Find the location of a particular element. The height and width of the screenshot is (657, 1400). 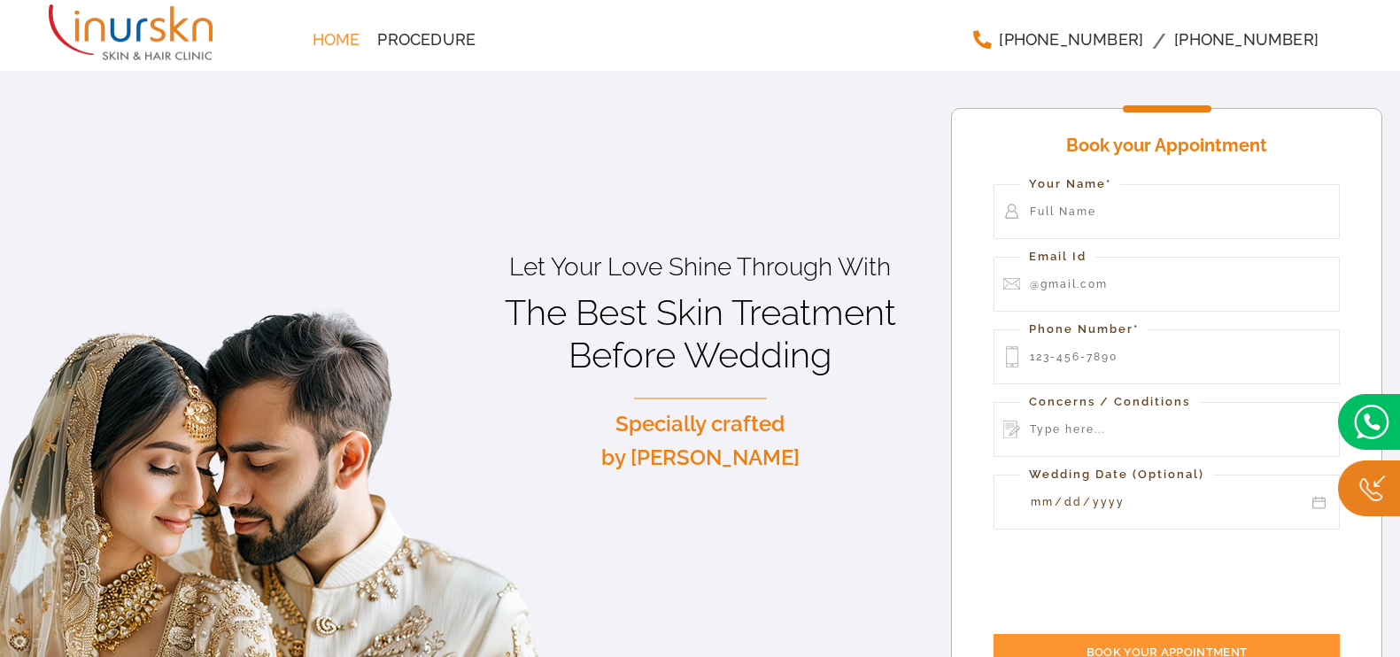

h4: Book your Appointment is located at coordinates (1166, 147).